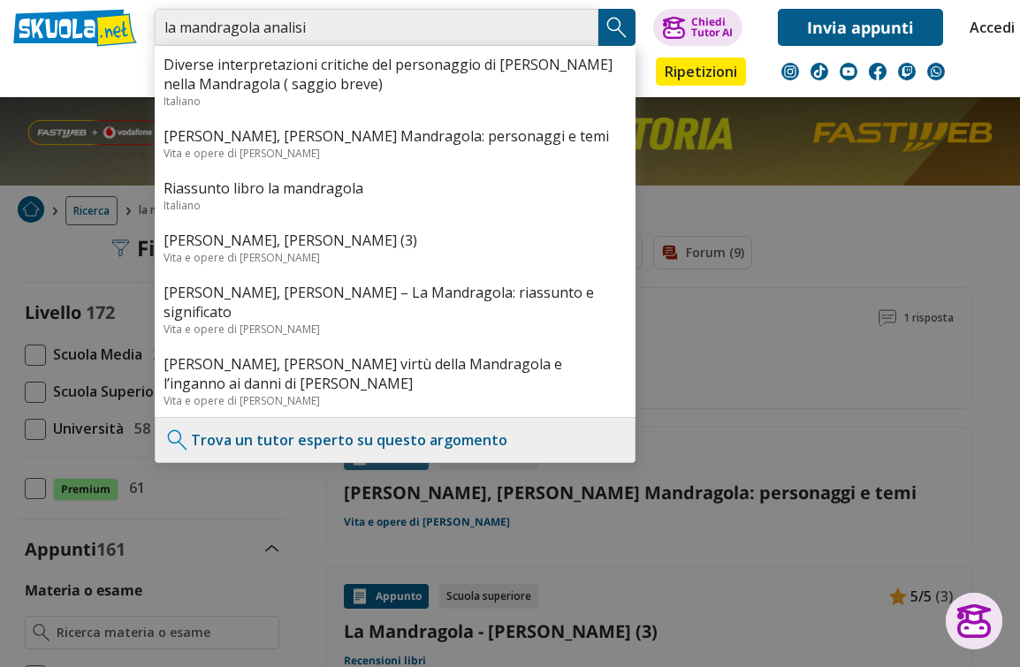 The image size is (1020, 667). I want to click on a: Invia appunti, so click(860, 27).